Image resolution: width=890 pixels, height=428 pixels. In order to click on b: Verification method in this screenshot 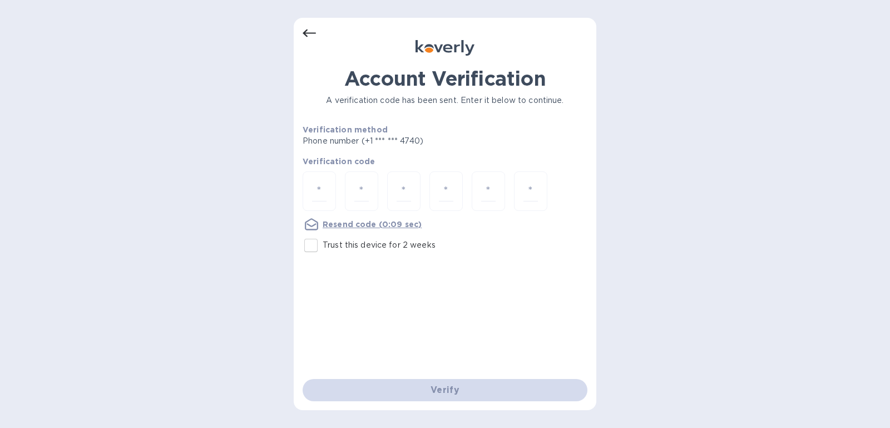, I will do `click(345, 130)`.